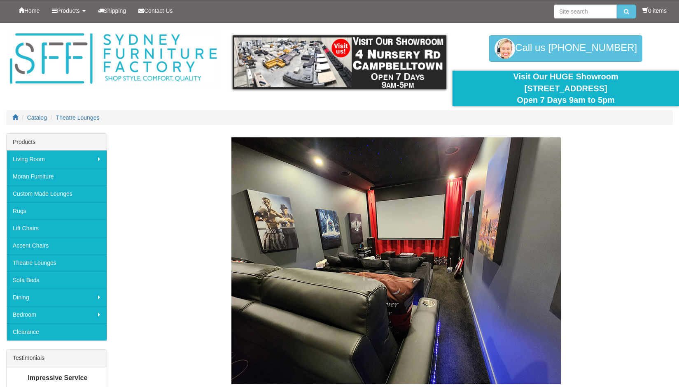 The width and height of the screenshot is (679, 387). Describe the element at coordinates (112, 11) in the screenshot. I see `a: Shipping` at that location.